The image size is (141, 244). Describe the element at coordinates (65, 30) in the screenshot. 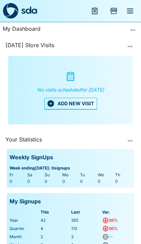

I see `div: My Dashboard` at that location.